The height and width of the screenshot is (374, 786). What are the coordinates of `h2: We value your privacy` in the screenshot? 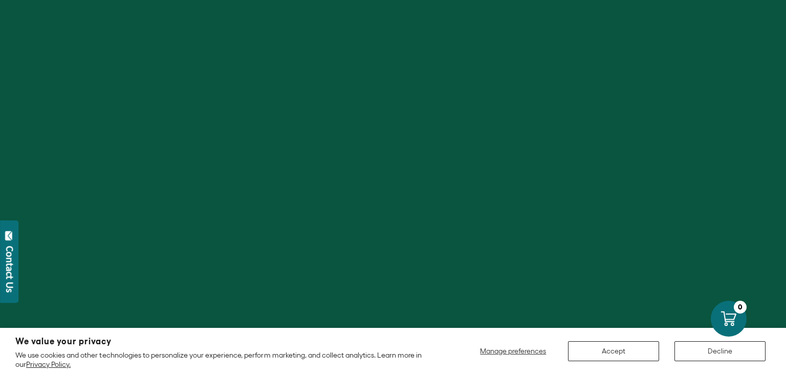 It's located at (226, 341).